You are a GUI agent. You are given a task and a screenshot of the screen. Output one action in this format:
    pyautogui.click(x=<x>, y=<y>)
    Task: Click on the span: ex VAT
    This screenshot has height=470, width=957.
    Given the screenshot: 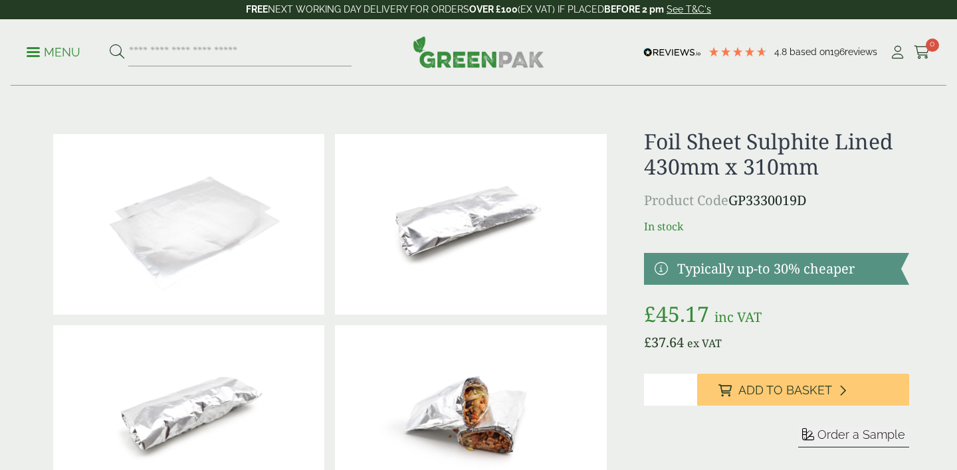 What is the action you would take?
    pyautogui.click(x=704, y=344)
    